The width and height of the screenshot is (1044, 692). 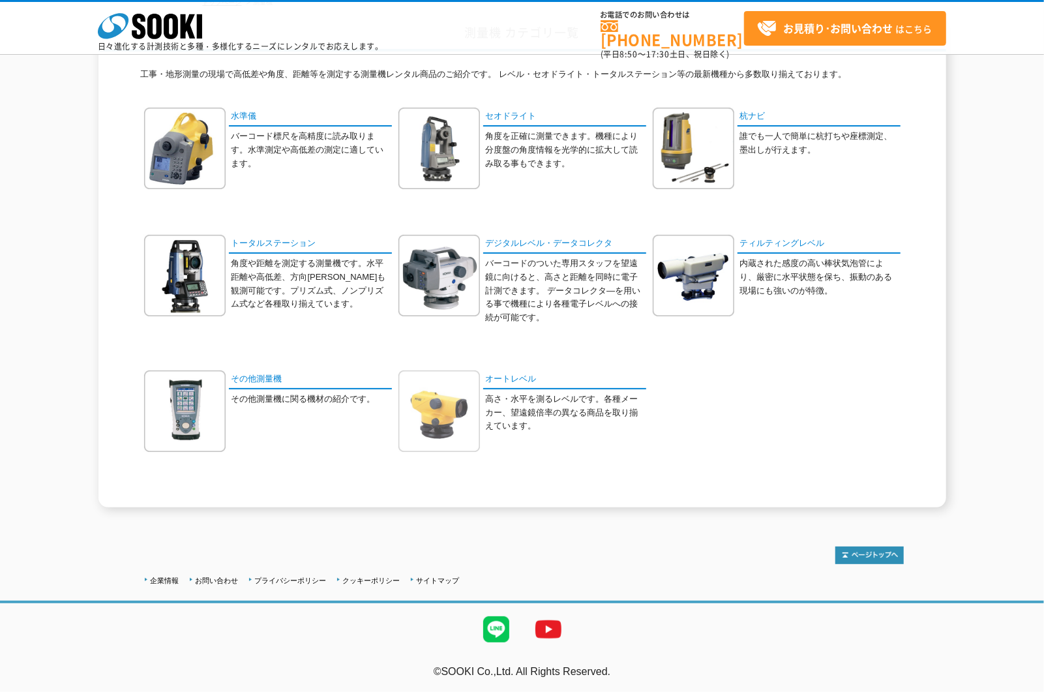 What do you see at coordinates (838, 28) in the screenshot?
I see `strong: お見積り･お問い合わせ` at bounding box center [838, 28].